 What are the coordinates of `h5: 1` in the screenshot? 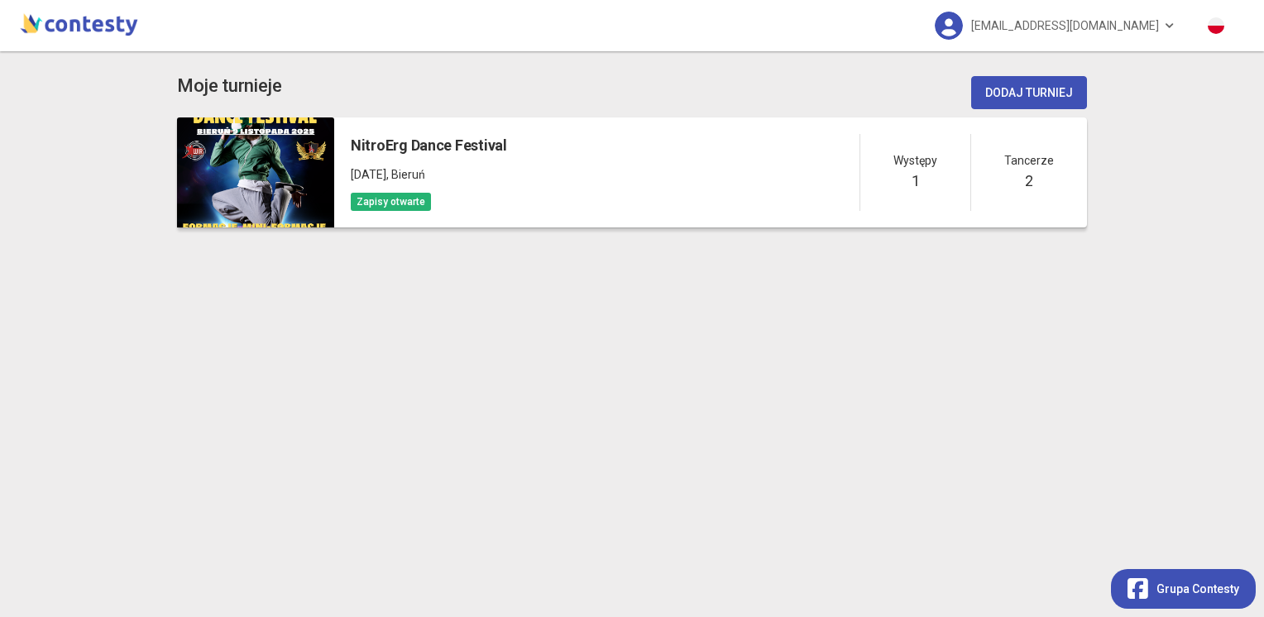 It's located at (916, 181).